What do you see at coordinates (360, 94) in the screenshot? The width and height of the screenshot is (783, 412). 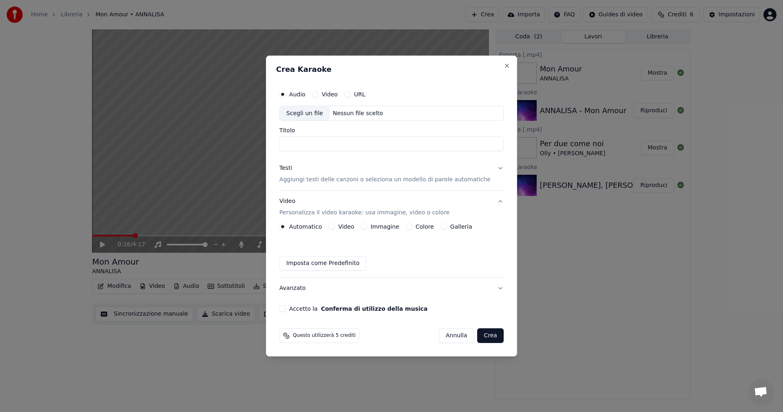 I see `label: URL` at bounding box center [360, 94].